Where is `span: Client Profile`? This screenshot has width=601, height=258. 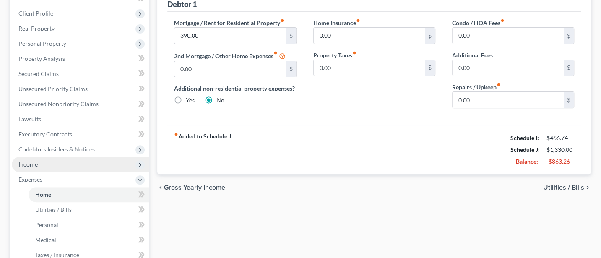
span: Client Profile is located at coordinates (36, 13).